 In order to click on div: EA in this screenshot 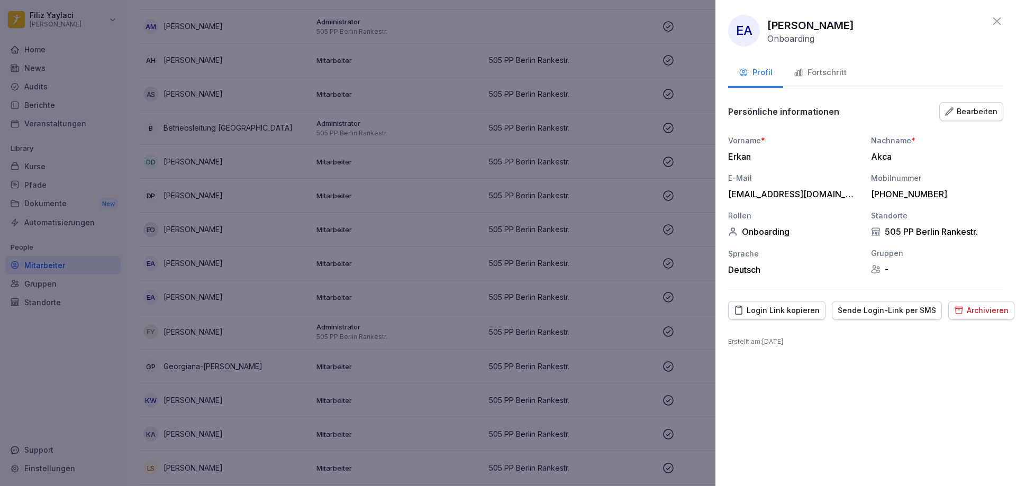, I will do `click(744, 31)`.